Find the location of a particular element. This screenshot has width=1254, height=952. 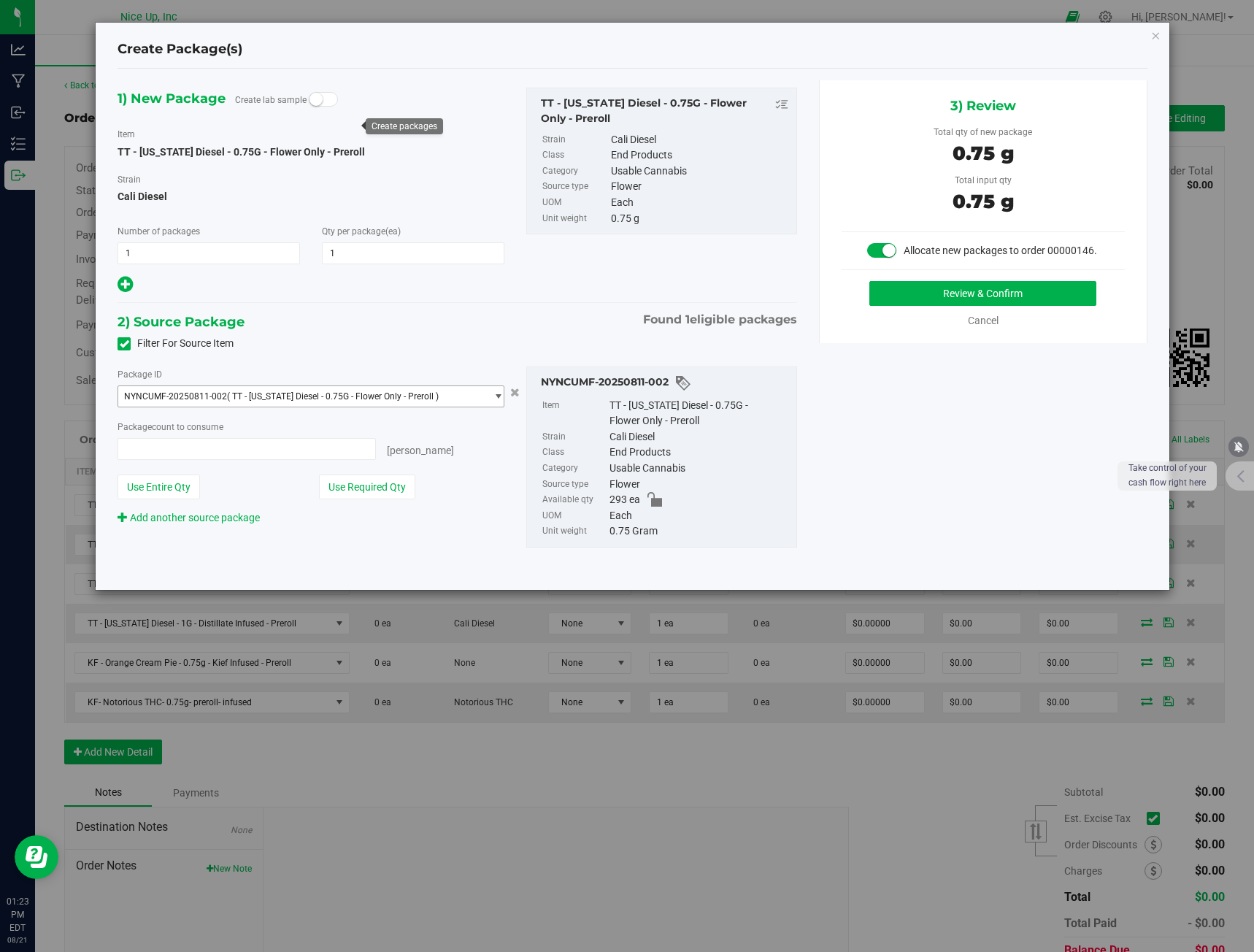

span: Add new output is located at coordinates (125, 286).